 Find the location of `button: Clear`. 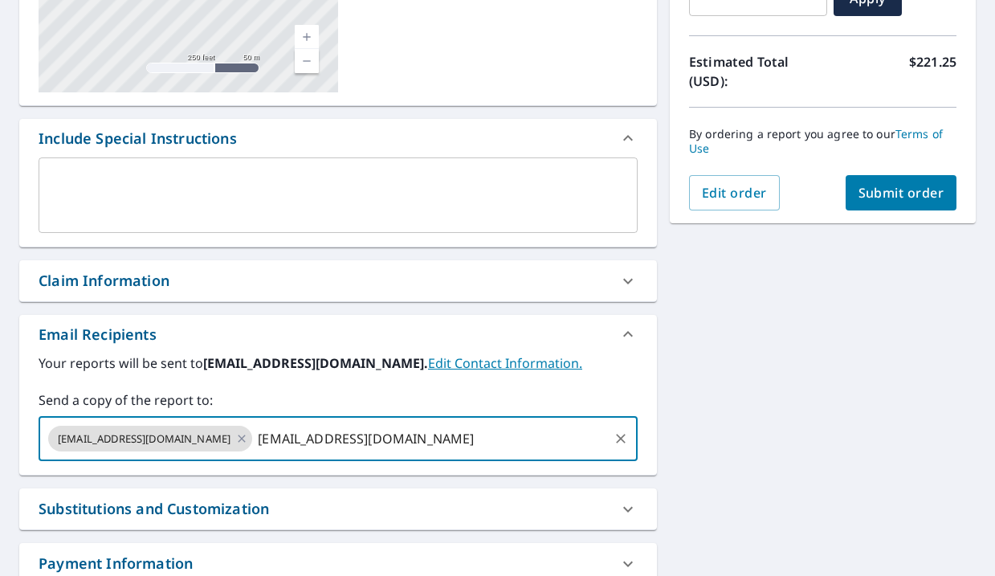

button: Clear is located at coordinates (621, 438).